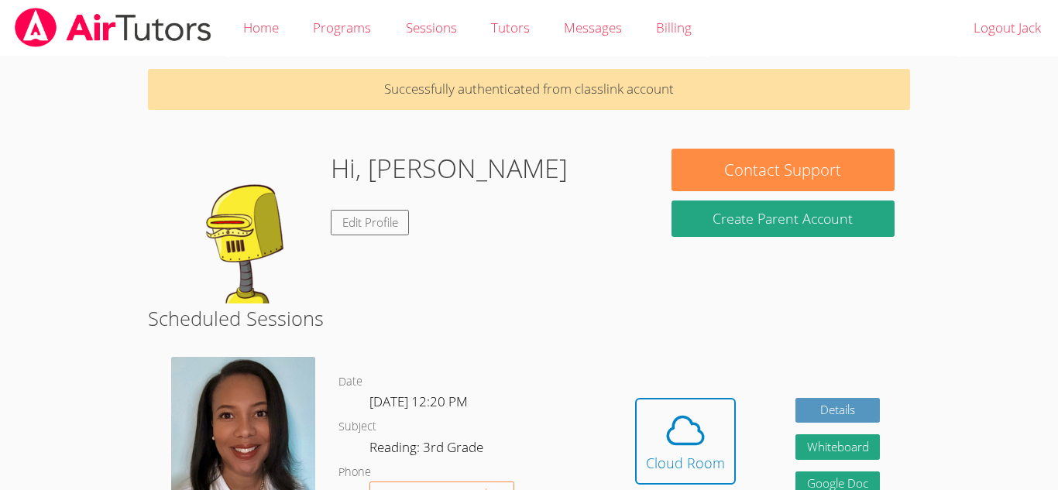 Image resolution: width=1058 pixels, height=490 pixels. I want to click on dt: Phone, so click(355, 472).